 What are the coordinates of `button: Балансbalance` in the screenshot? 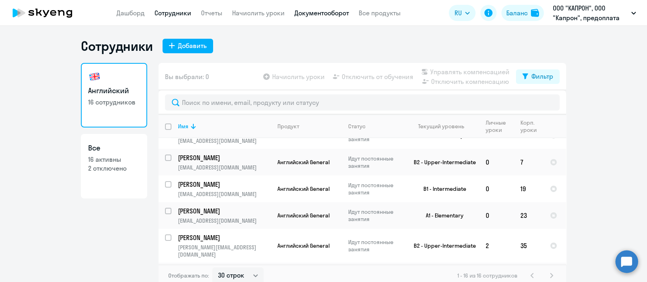 It's located at (522, 13).